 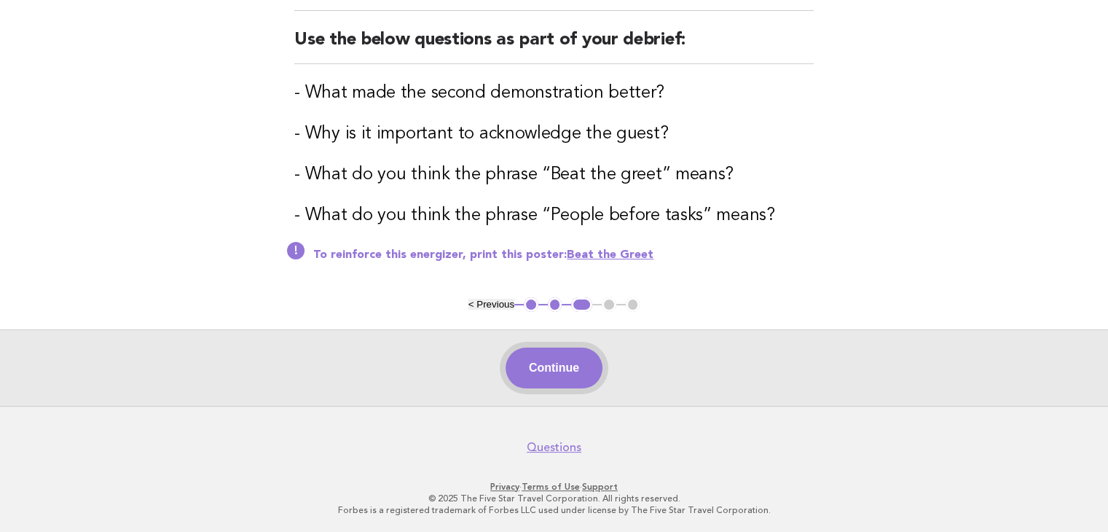 What do you see at coordinates (553, 447) in the screenshot?
I see `a: Questions` at bounding box center [553, 447].